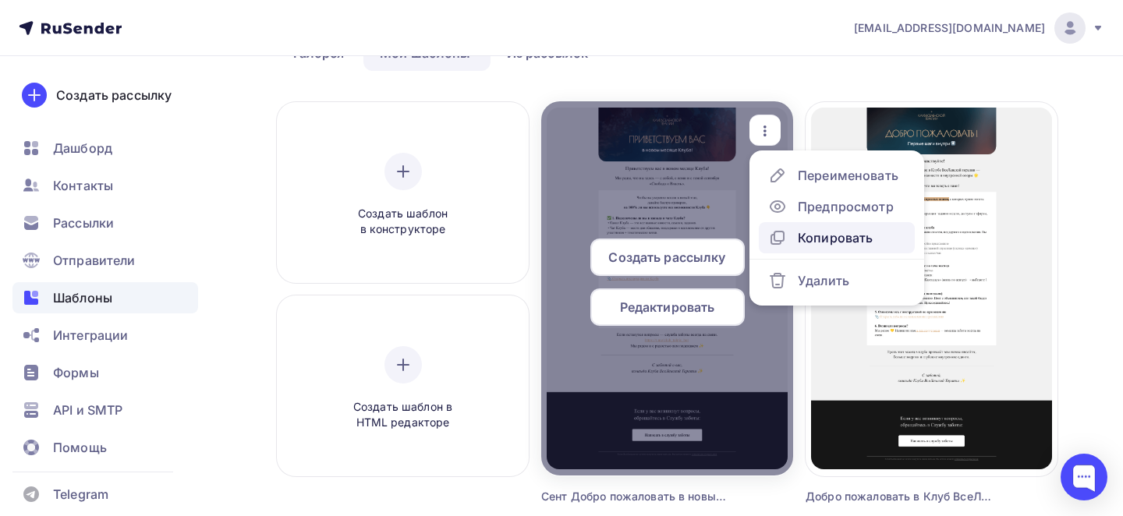  I want to click on div: Добро пожаловать в Клуб ВсеЛенской Терапии 🌿 Ваши первые шаги внутри, so click(900, 497).